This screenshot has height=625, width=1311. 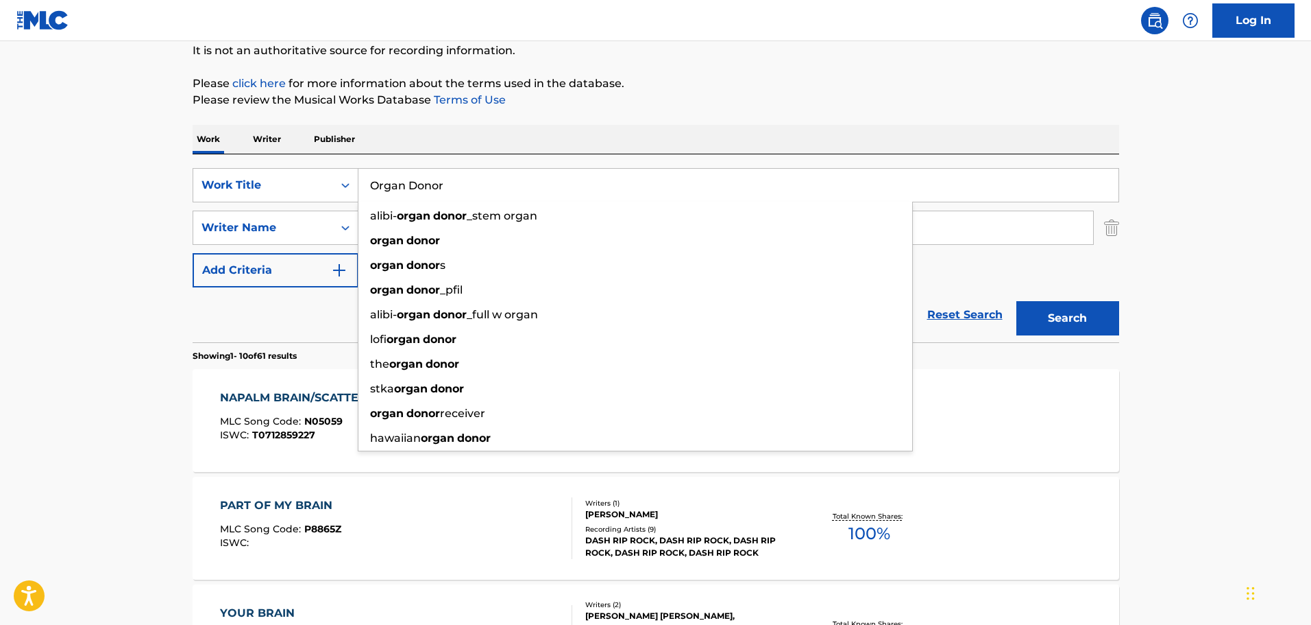 What do you see at coordinates (689, 503) in the screenshot?
I see `div: Writers ( 1 )` at bounding box center [689, 503].